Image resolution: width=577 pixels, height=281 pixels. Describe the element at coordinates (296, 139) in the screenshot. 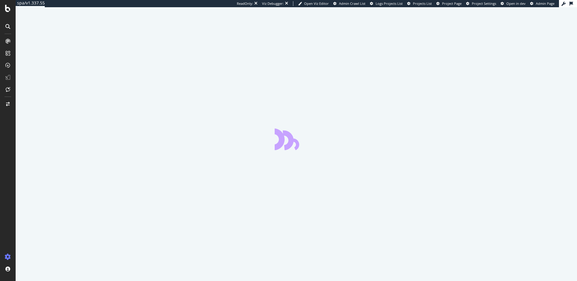

I see `div: animation` at that location.